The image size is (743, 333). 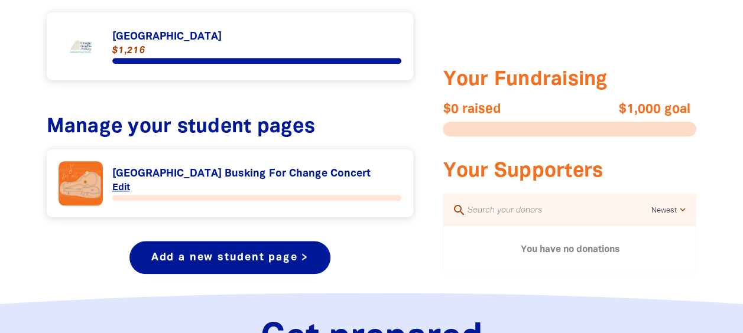 I want to click on span: Your Fundraising, so click(x=525, y=80).